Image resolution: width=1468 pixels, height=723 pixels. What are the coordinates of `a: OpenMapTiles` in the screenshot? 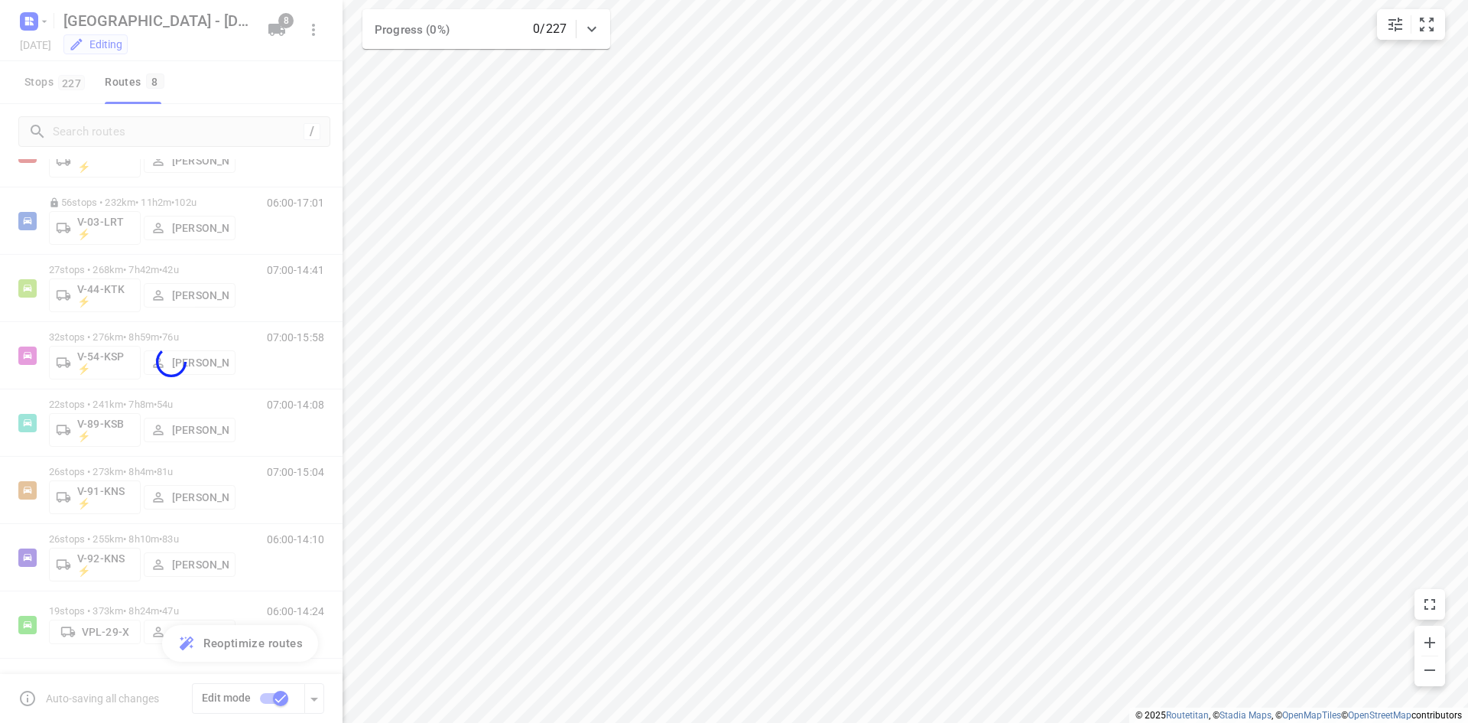 It's located at (1312, 715).